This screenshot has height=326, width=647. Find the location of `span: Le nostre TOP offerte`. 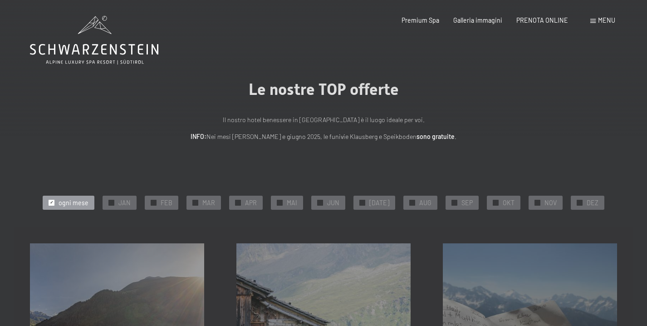

span: Le nostre TOP offerte is located at coordinates (323, 89).